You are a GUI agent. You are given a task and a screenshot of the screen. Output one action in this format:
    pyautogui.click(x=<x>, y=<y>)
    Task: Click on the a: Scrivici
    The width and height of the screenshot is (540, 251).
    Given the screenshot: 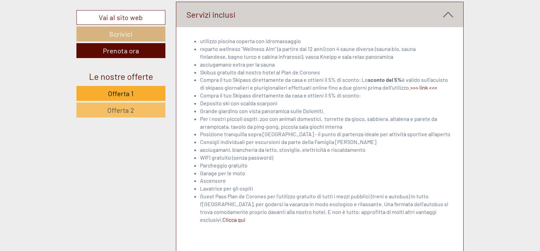 What is the action you would take?
    pyautogui.click(x=121, y=34)
    